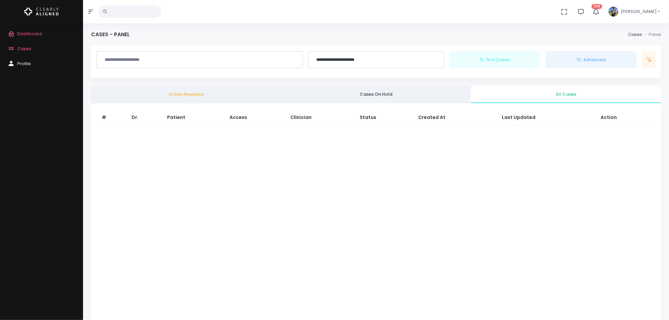 This screenshot has height=320, width=669. Describe the element at coordinates (614, 12) in the screenshot. I see `img: Header Avatar` at that location.